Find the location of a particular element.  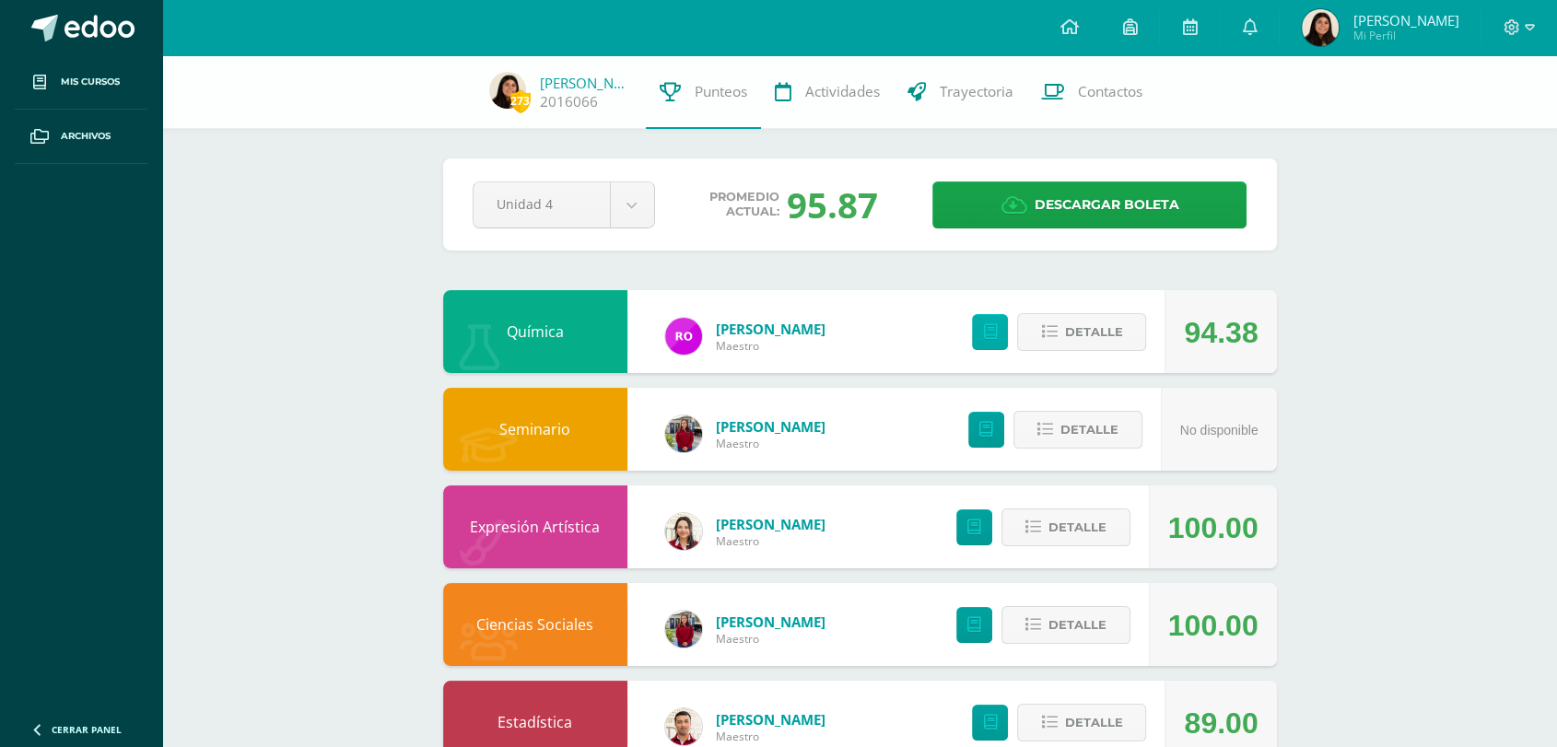

a: Unidad 4 is located at coordinates (564, 205).